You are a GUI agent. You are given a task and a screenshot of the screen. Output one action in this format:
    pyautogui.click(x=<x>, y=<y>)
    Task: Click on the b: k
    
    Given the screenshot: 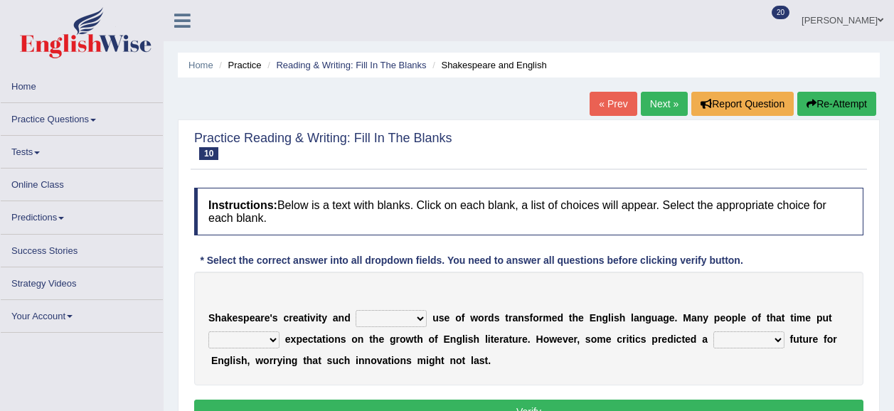 What is the action you would take?
    pyautogui.click(x=230, y=318)
    